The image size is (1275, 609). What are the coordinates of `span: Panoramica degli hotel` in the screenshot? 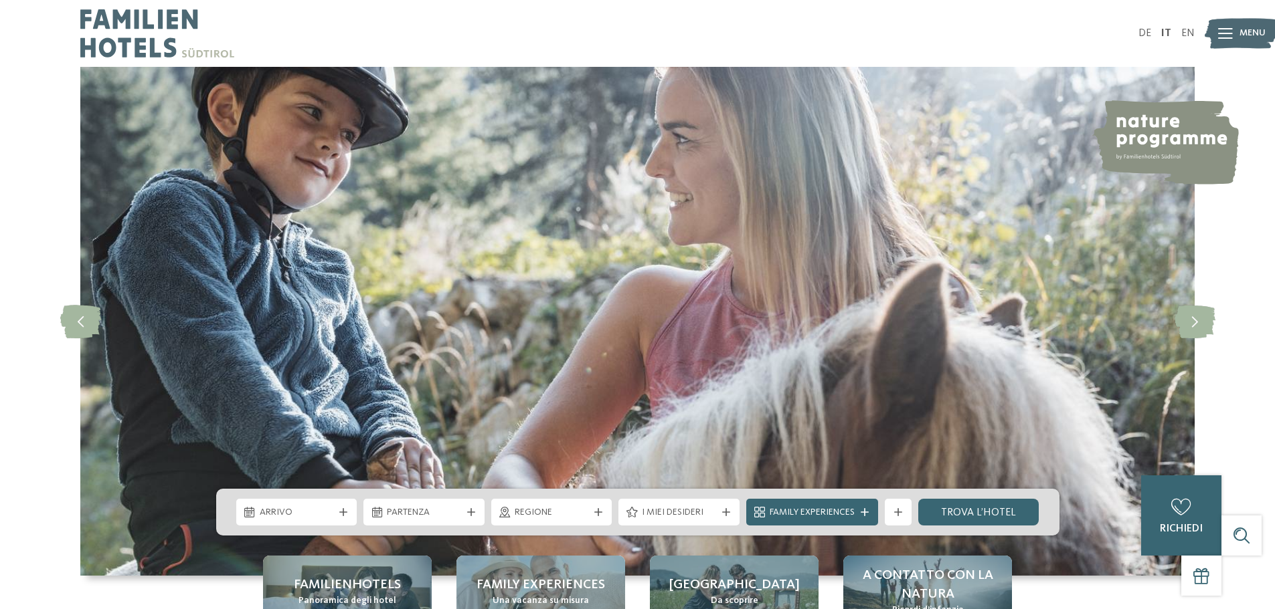 It's located at (347, 601).